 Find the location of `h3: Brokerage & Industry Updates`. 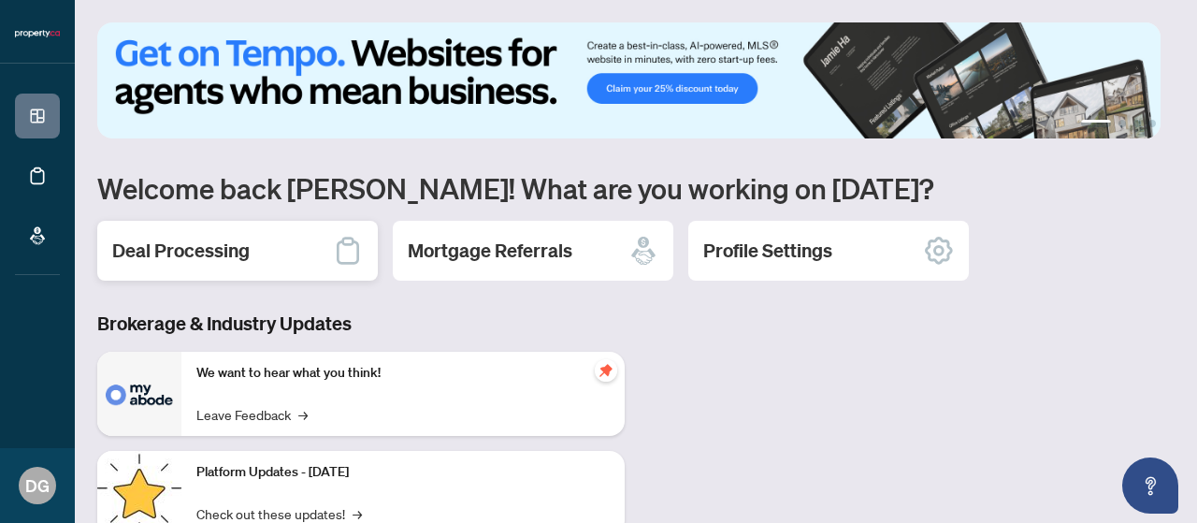

h3: Brokerage & Industry Updates is located at coordinates (361, 324).